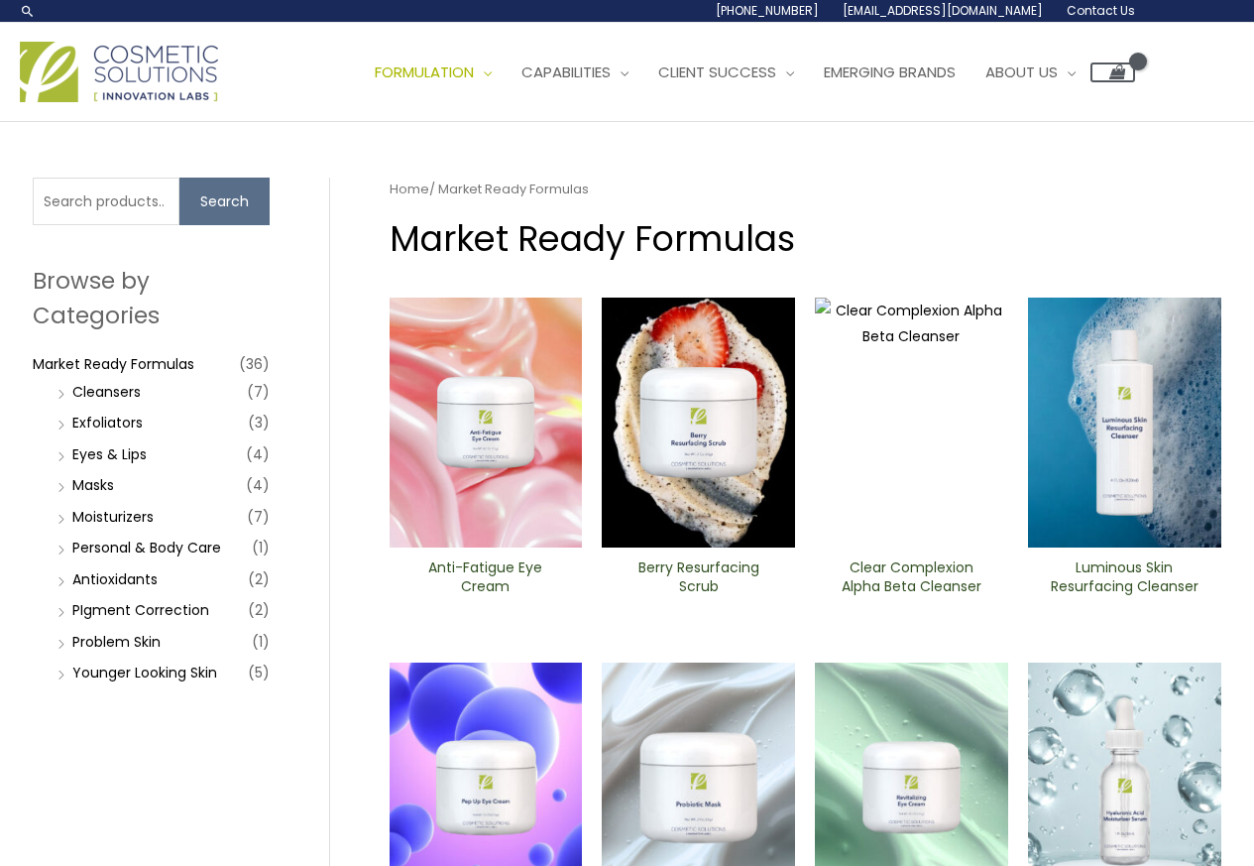 This screenshot has height=866, width=1254. What do you see at coordinates (1101, 10) in the screenshot?
I see `span: Contact Us` at bounding box center [1101, 10].